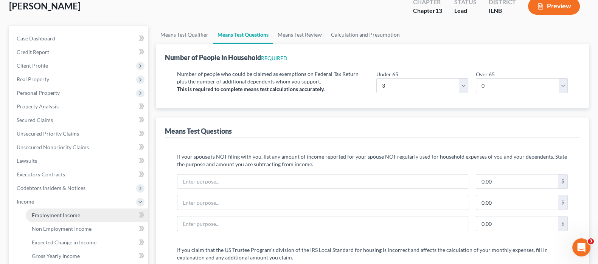  I want to click on a: Case Dashboard, so click(79, 39).